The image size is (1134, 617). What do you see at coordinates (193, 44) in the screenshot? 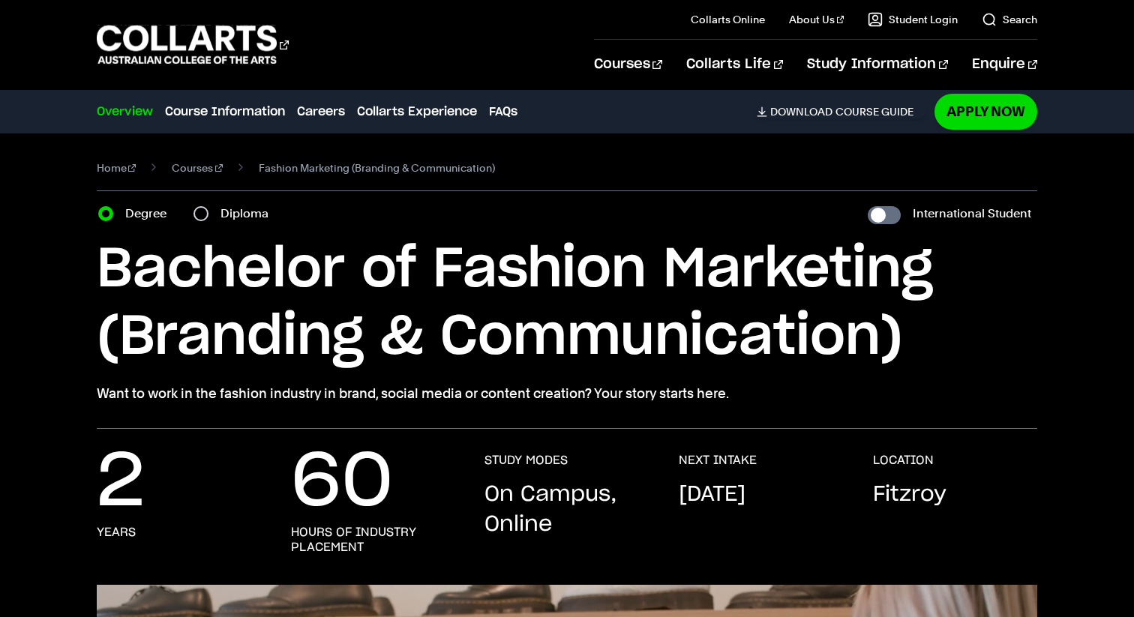
I see `div: Go to homepage` at bounding box center [193, 44].